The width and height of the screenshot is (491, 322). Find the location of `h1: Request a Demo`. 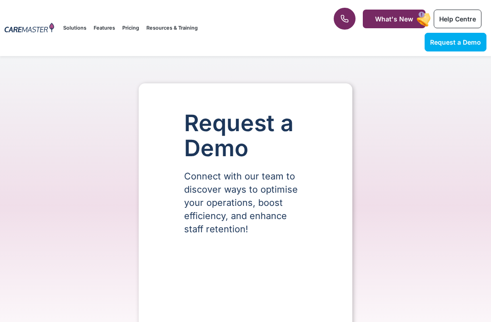

h1: Request a Demo is located at coordinates (246, 136).